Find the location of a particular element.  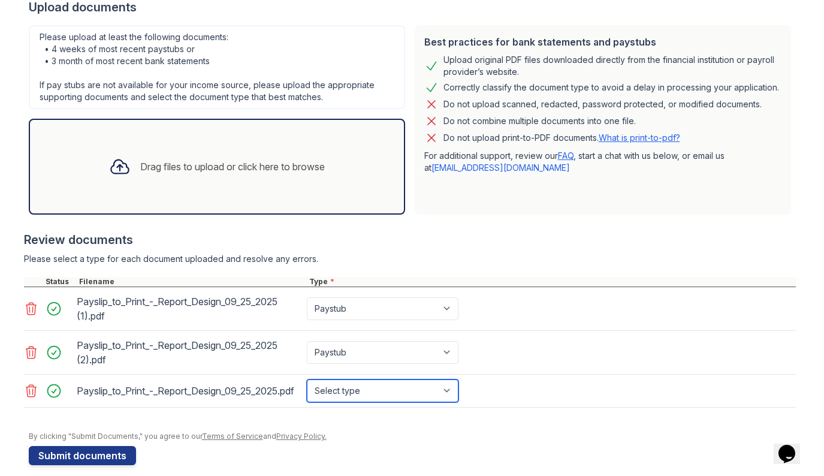

div: Type is located at coordinates (551, 282).